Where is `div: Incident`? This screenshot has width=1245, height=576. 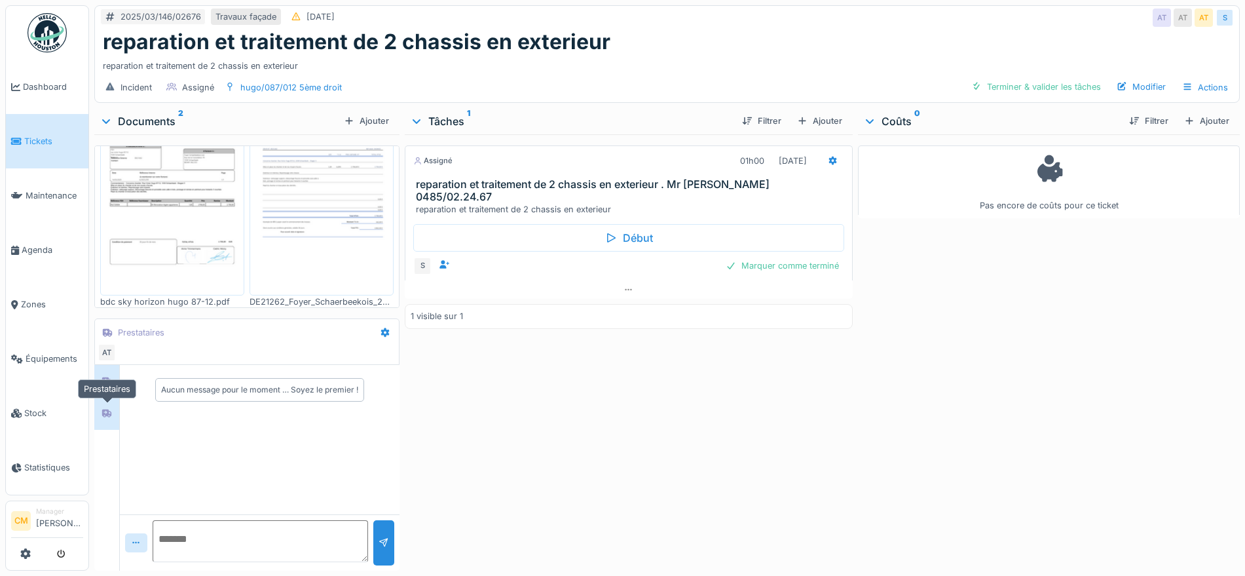
div: Incident is located at coordinates (136, 87).